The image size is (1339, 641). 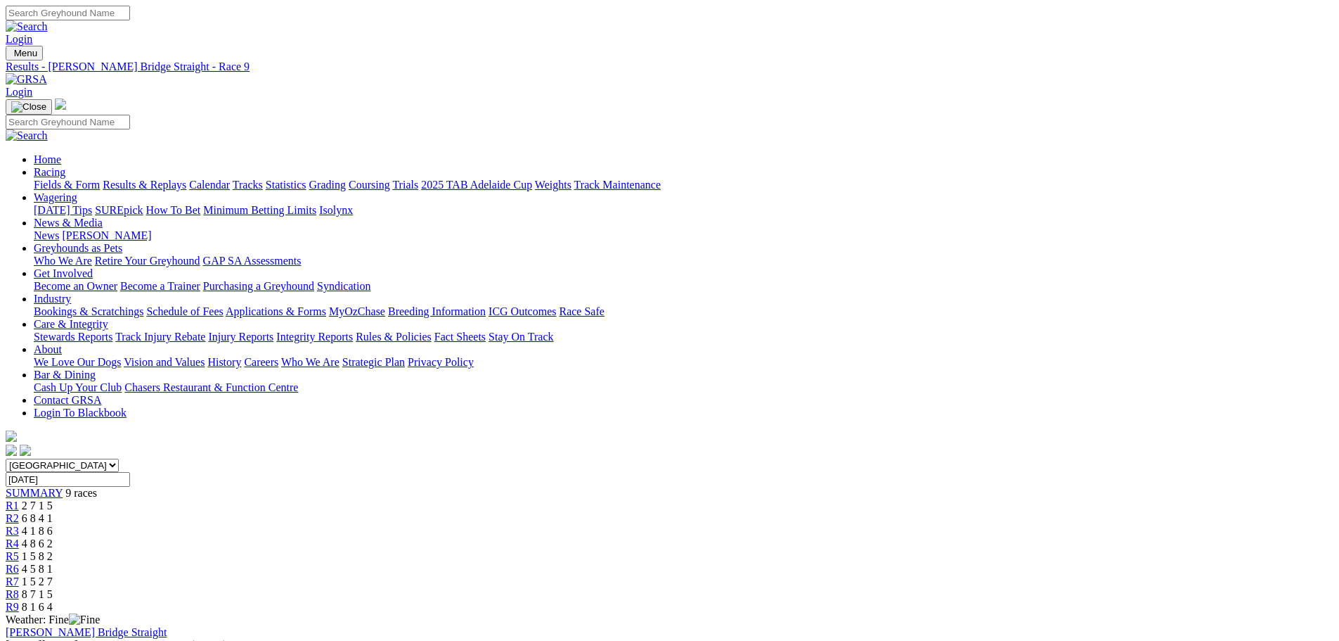 What do you see at coordinates (67, 184) in the screenshot?
I see `a: Fields & Form` at bounding box center [67, 184].